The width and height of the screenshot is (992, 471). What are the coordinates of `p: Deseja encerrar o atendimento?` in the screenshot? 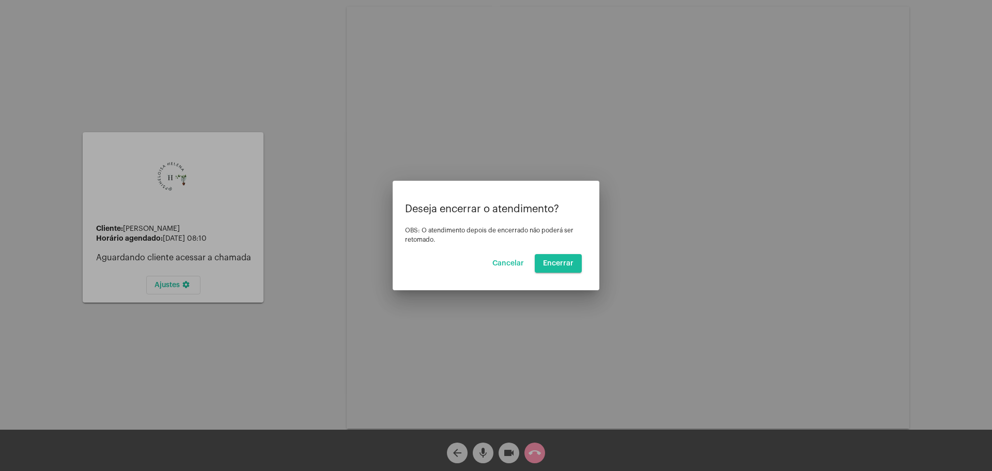 It's located at (496, 209).